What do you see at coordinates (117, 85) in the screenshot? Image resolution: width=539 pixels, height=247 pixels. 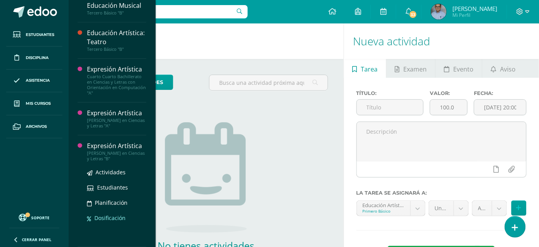 I see `div: Cuarto Cuarto Bachillerato en Ciencias y Letras con Orientación en Computación "A"` at bounding box center [117, 85].